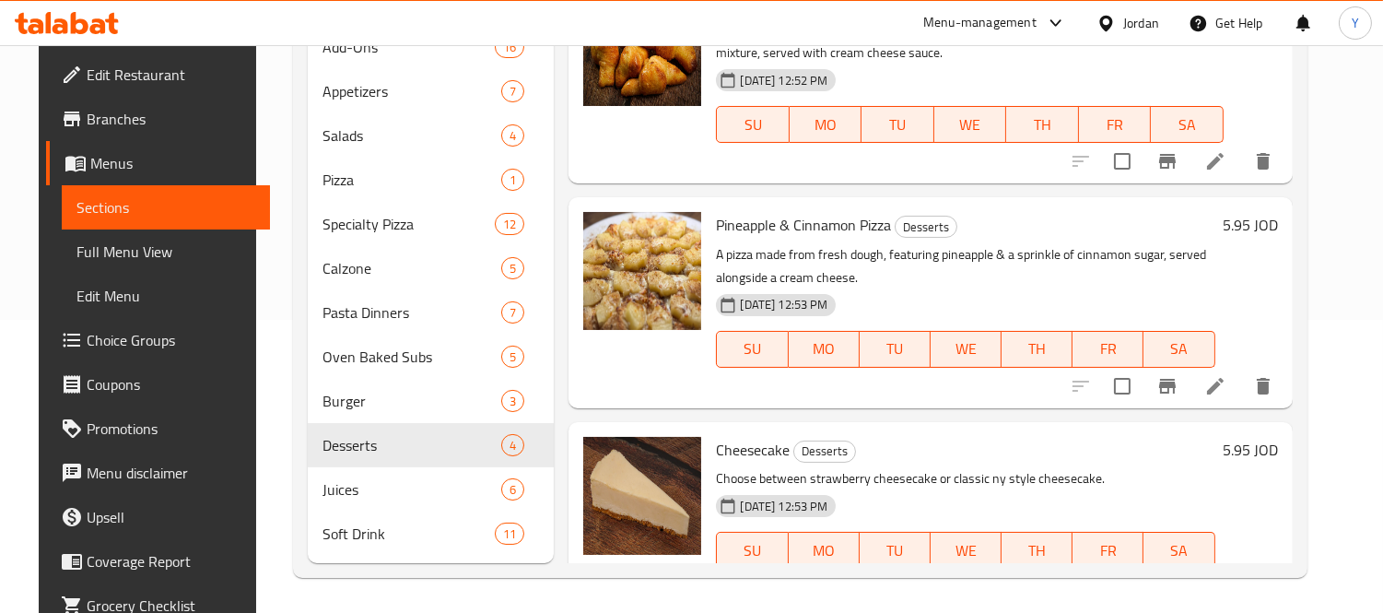 The image size is (1383, 613). I want to click on span: 3, so click(512, 401).